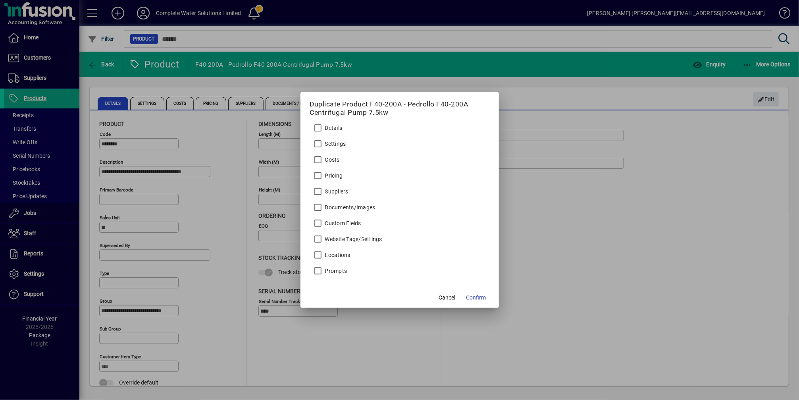 This screenshot has height=400, width=799. What do you see at coordinates (331, 159) in the screenshot?
I see `label: Costs` at bounding box center [331, 159].